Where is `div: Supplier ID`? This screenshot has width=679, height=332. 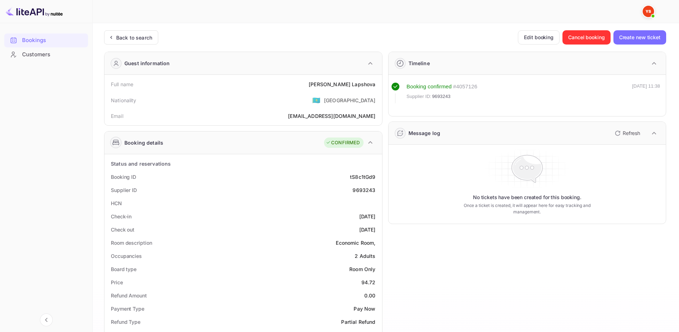
div: Supplier ID is located at coordinates (124, 190).